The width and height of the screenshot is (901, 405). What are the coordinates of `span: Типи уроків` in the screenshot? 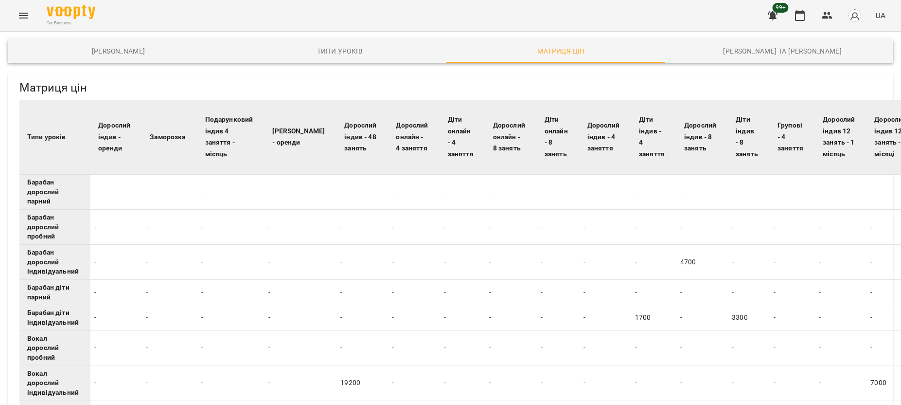 It's located at (340, 51).